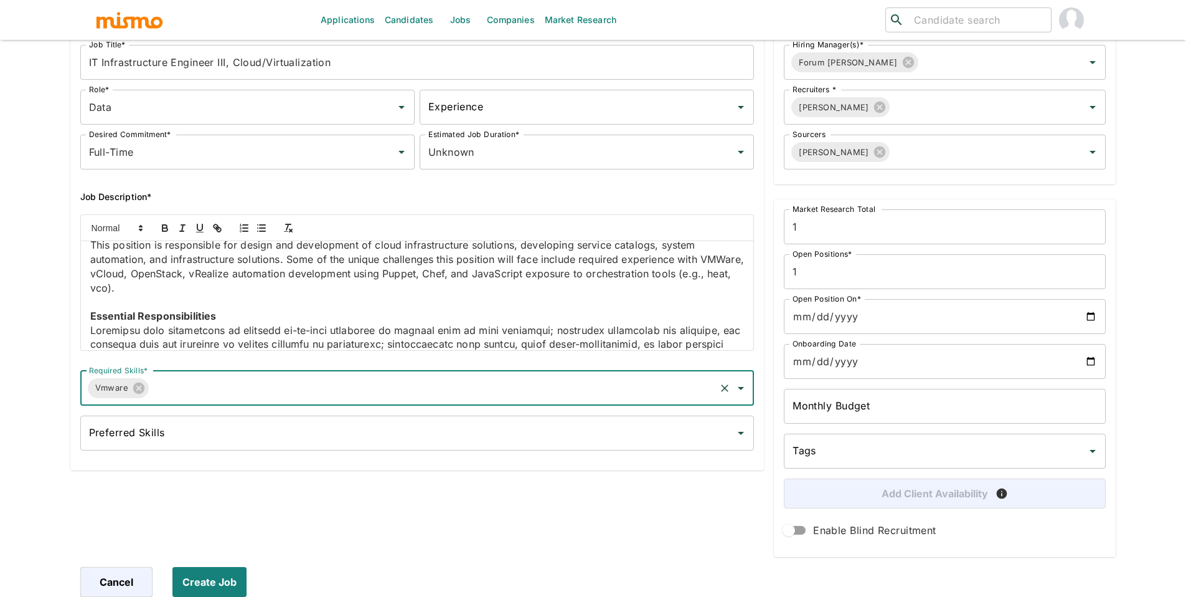 Image resolution: width=1186 pixels, height=597 pixels. What do you see at coordinates (118, 388) in the screenshot?
I see `div: Vmware` at bounding box center [118, 388].